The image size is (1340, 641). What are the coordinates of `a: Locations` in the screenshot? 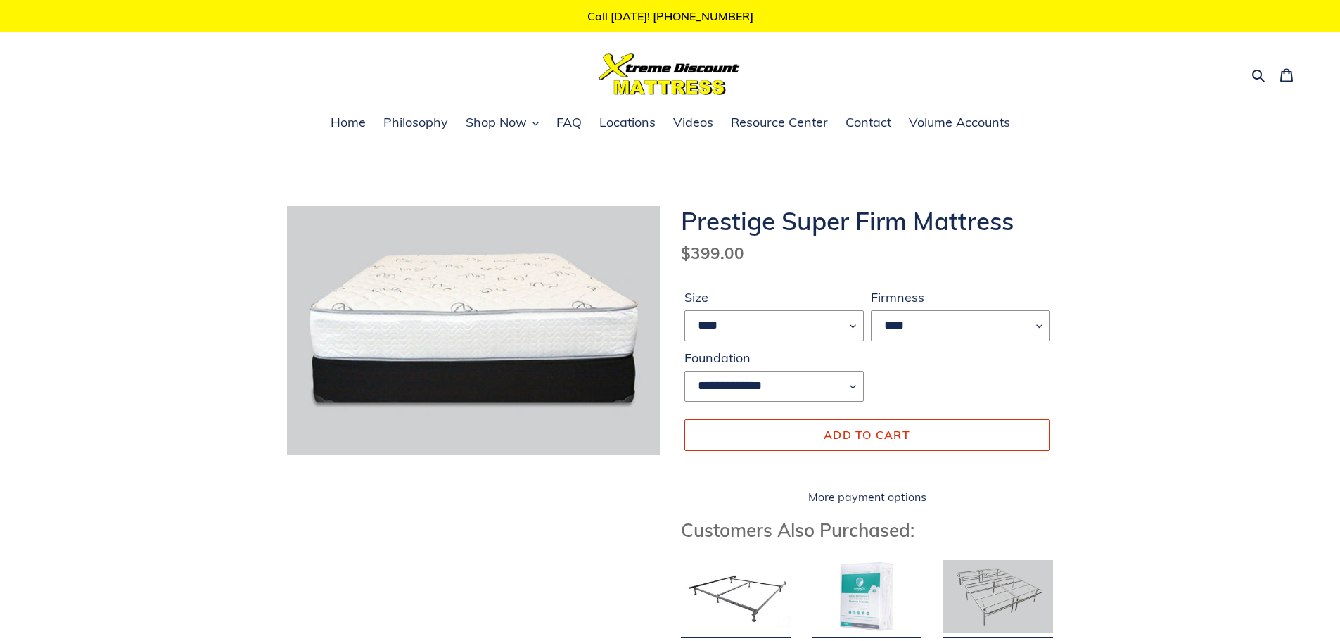 It's located at (627, 123).